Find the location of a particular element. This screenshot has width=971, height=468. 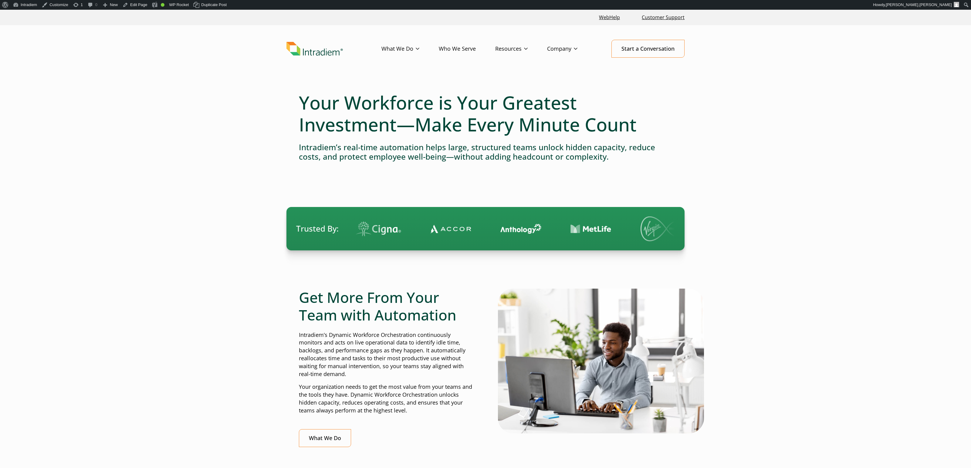

span: Trusted By: is located at coordinates (317, 229).